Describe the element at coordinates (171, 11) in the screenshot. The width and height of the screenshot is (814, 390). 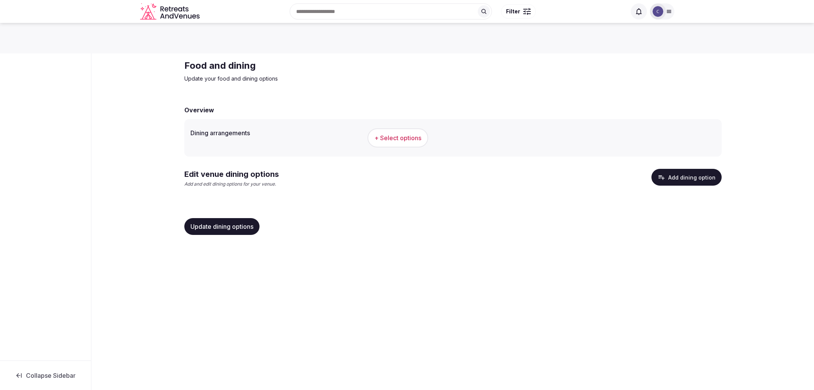
I see `svg: Retreats and Venues company logo` at that location.